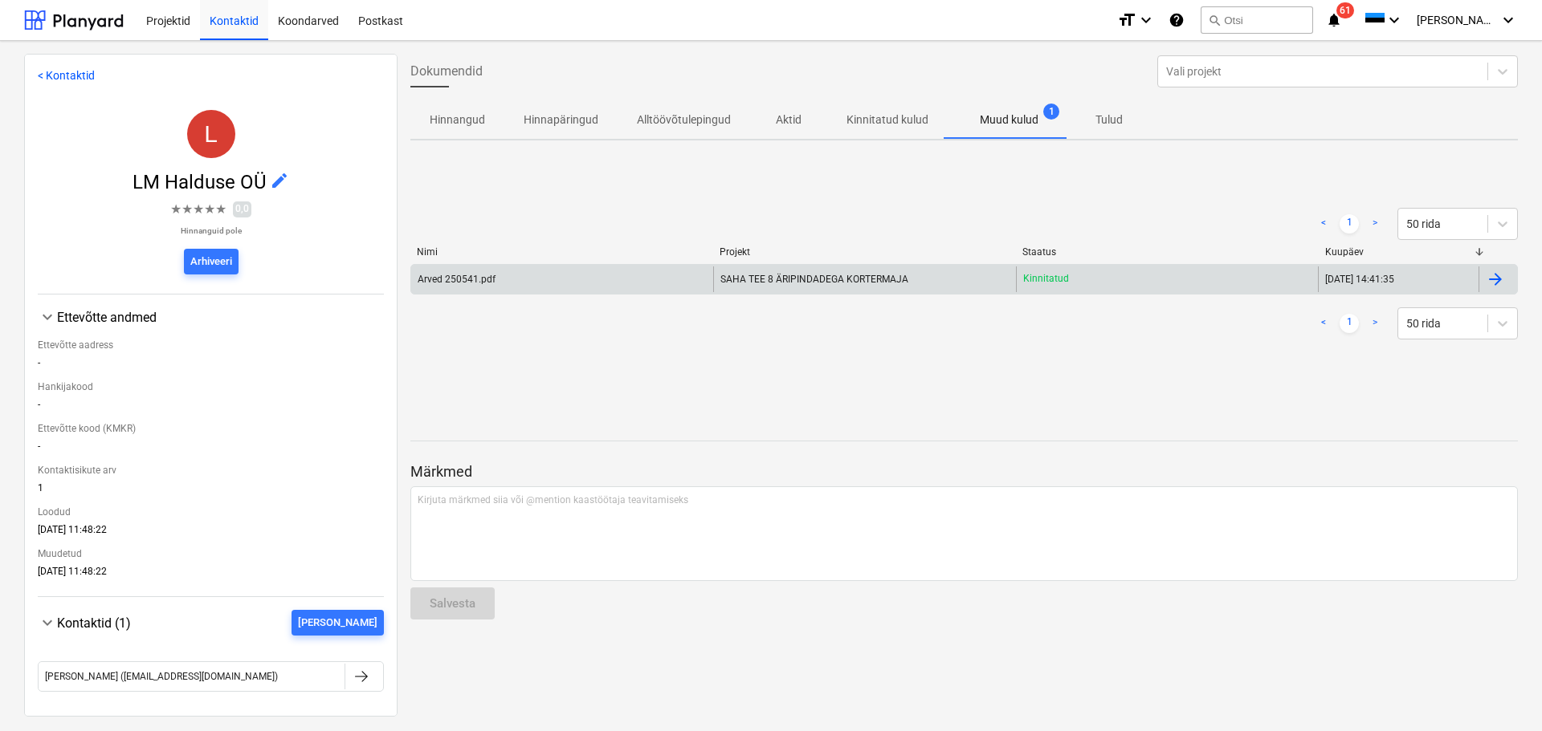  I want to click on div: 1, so click(210, 491).